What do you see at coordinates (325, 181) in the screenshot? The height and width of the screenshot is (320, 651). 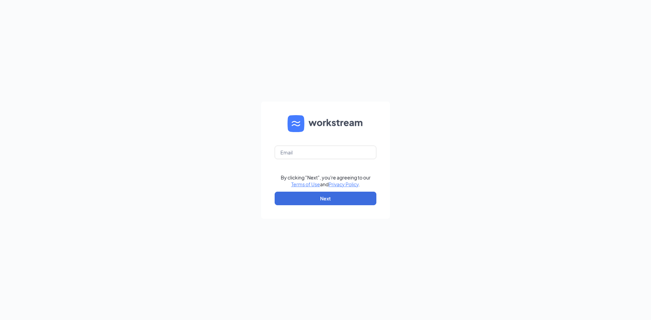 I see `div: By clicking "Next", you're agreeing to our and .` at bounding box center [325, 181].